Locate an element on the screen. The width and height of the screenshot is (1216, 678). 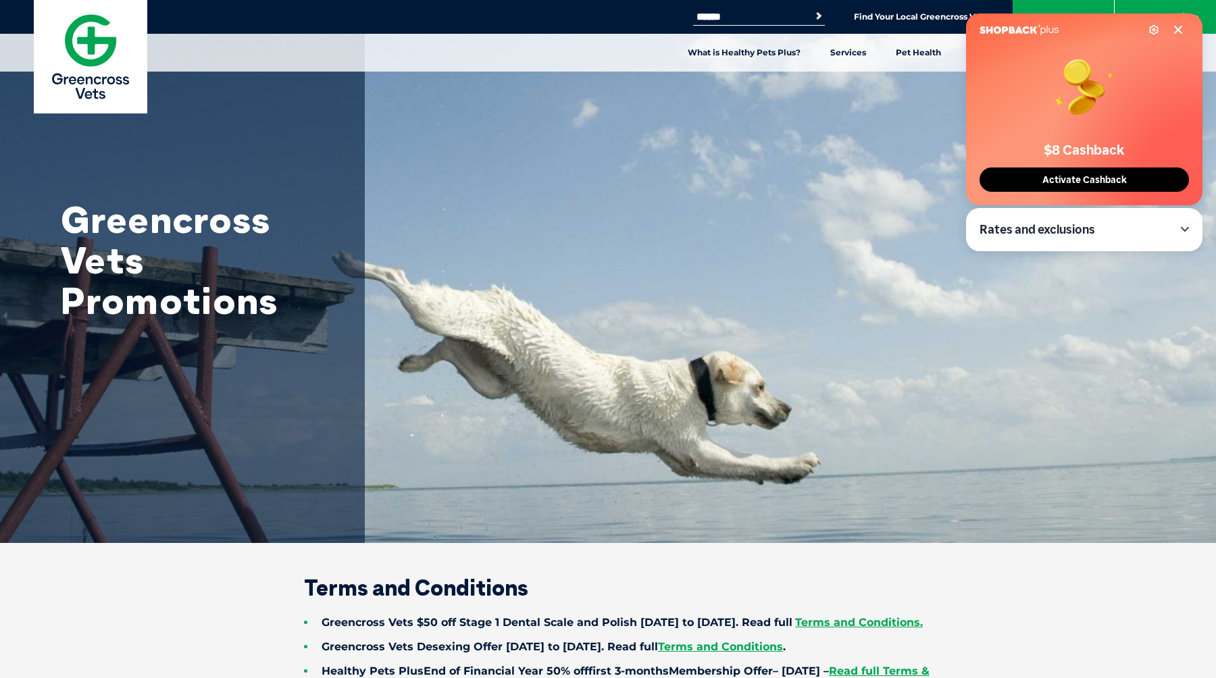
button: Search is located at coordinates (819, 16).